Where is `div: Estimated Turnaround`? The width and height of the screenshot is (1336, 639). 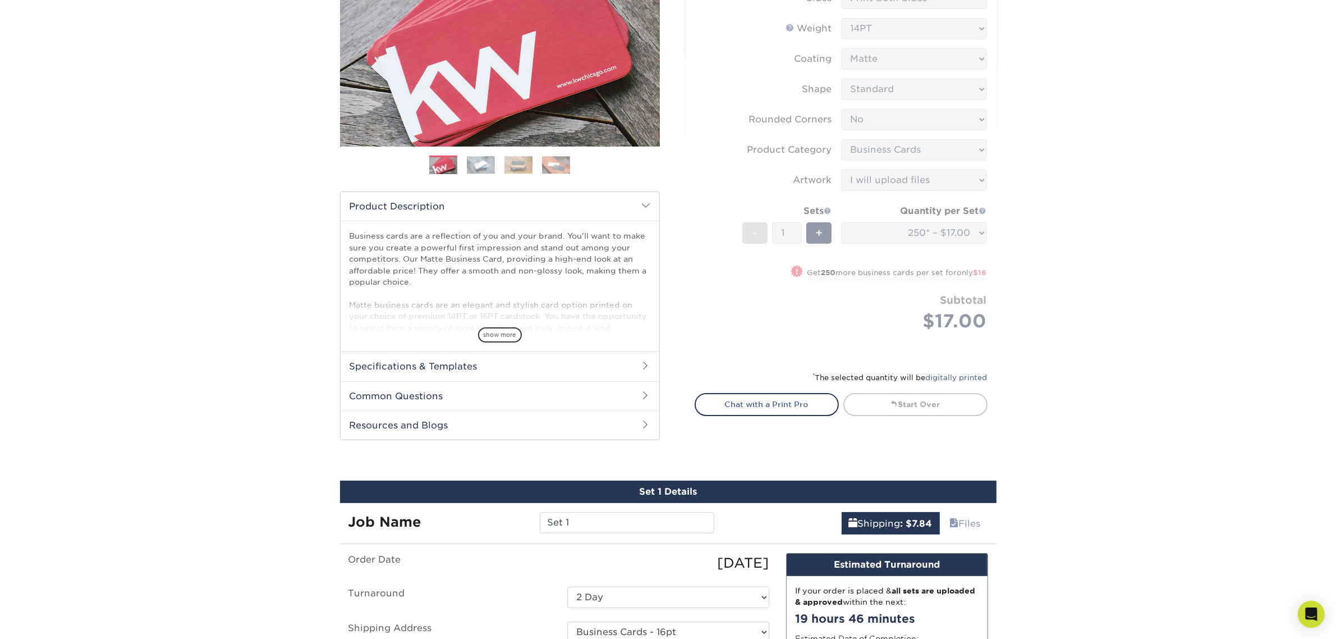
div: Estimated Turnaround is located at coordinates (887, 565).